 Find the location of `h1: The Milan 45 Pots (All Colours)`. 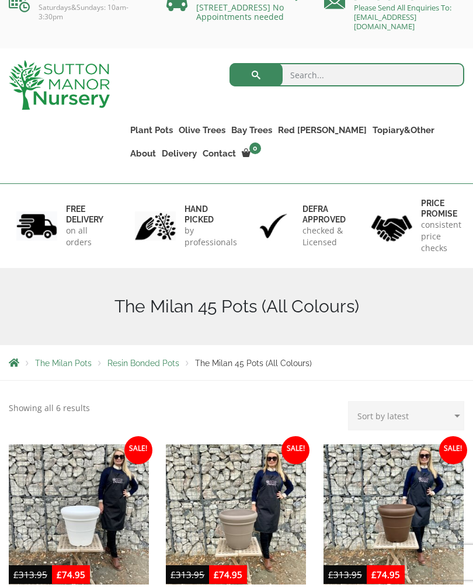

h1: The Milan 45 Pots (All Colours) is located at coordinates (236, 306).